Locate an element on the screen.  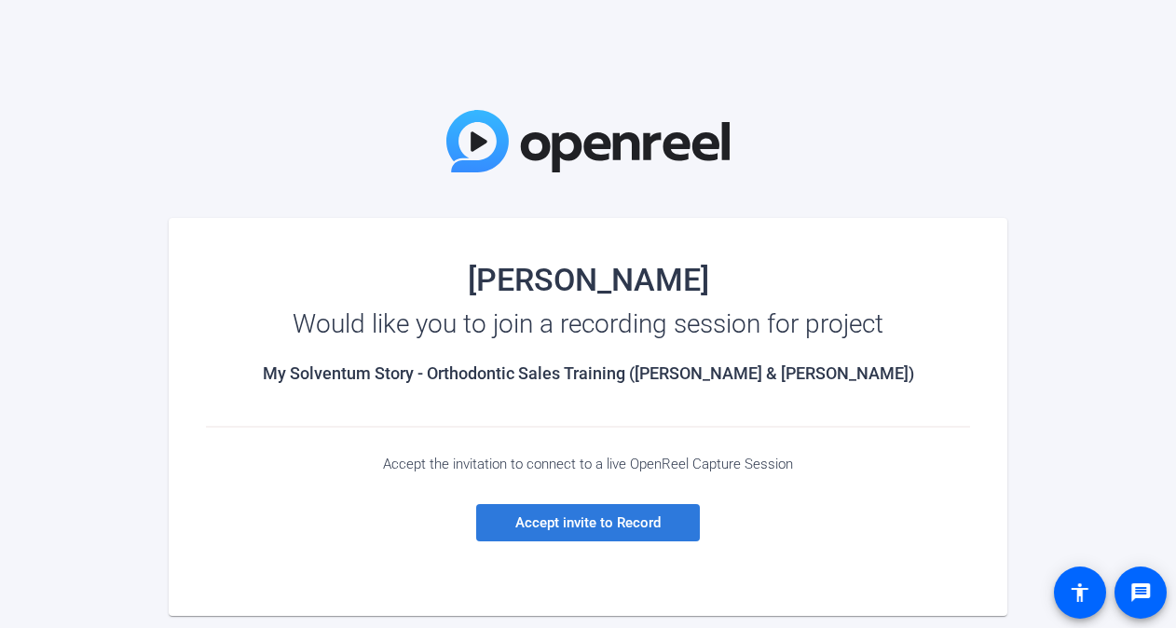
img: OpenReel Logo is located at coordinates (588, 141).